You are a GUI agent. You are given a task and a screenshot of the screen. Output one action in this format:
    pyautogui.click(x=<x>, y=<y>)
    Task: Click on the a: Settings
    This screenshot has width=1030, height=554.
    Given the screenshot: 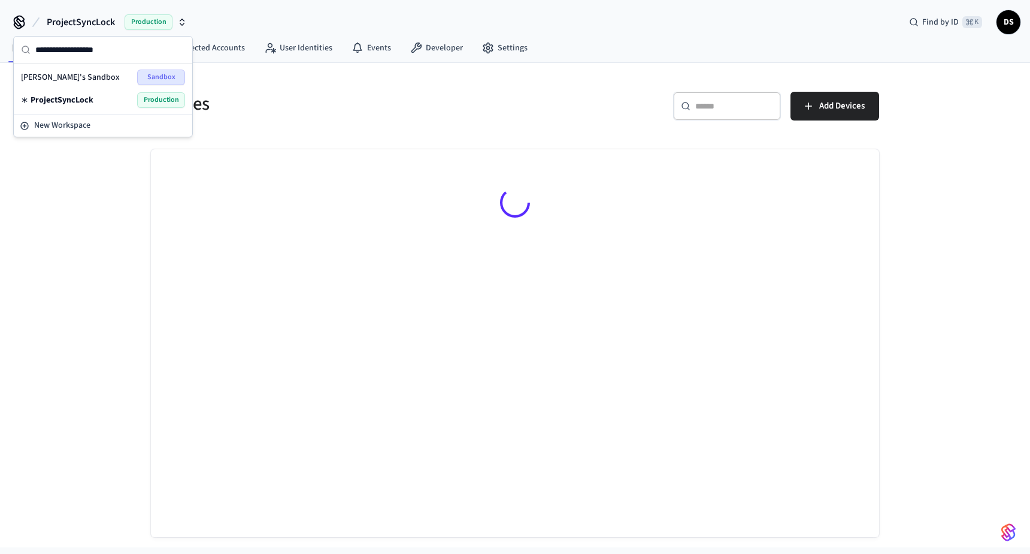 What is the action you would take?
    pyautogui.click(x=505, y=48)
    